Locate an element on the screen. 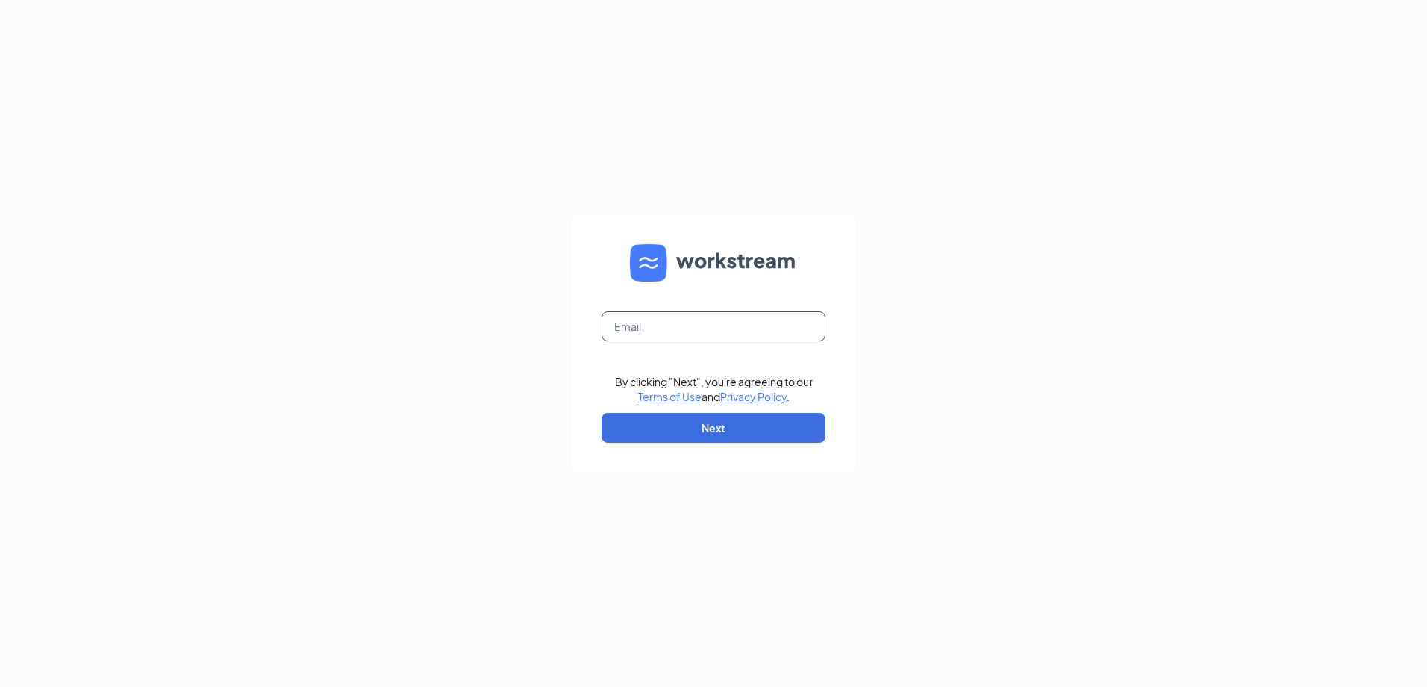 The width and height of the screenshot is (1427, 687). img: WS logo and Workstream text is located at coordinates (714, 263).